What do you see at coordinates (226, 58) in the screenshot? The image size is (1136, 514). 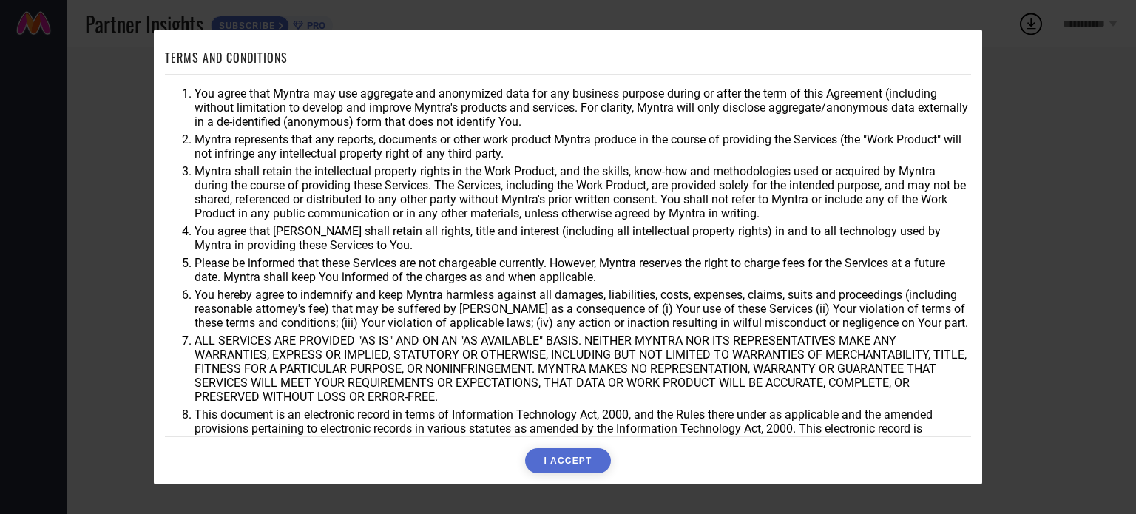 I see `h1: TERMS AND CONDITIONS` at bounding box center [226, 58].